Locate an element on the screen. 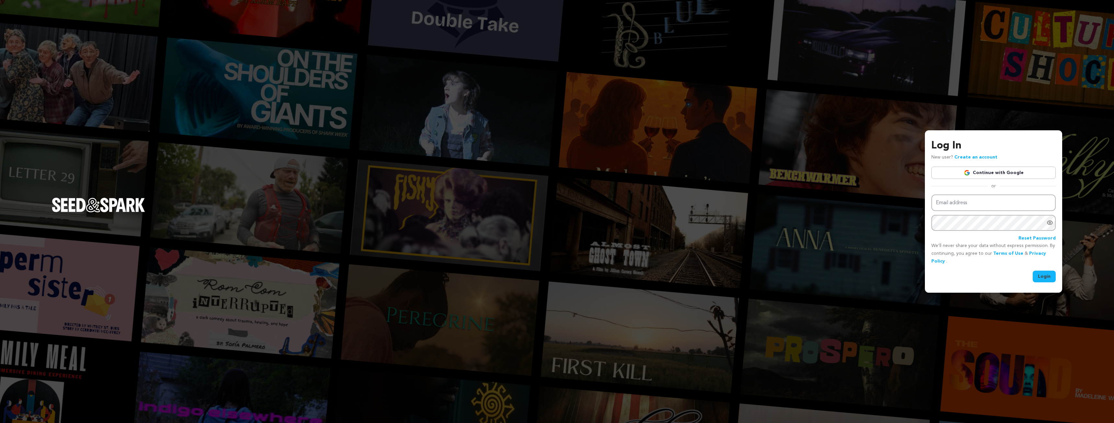 Image resolution: width=1114 pixels, height=423 pixels. img: Seed&Spark Logo is located at coordinates (98, 205).